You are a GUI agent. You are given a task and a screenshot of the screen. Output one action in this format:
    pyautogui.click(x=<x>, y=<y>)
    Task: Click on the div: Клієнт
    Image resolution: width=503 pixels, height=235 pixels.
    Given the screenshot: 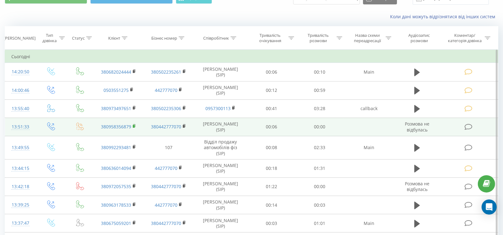 What is the action you would take?
    pyautogui.click(x=114, y=38)
    